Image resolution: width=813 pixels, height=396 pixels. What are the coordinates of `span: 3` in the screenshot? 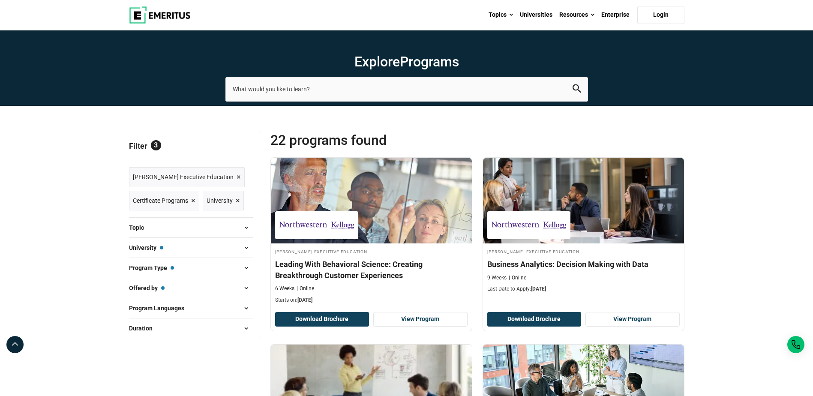 It's located at (156, 145).